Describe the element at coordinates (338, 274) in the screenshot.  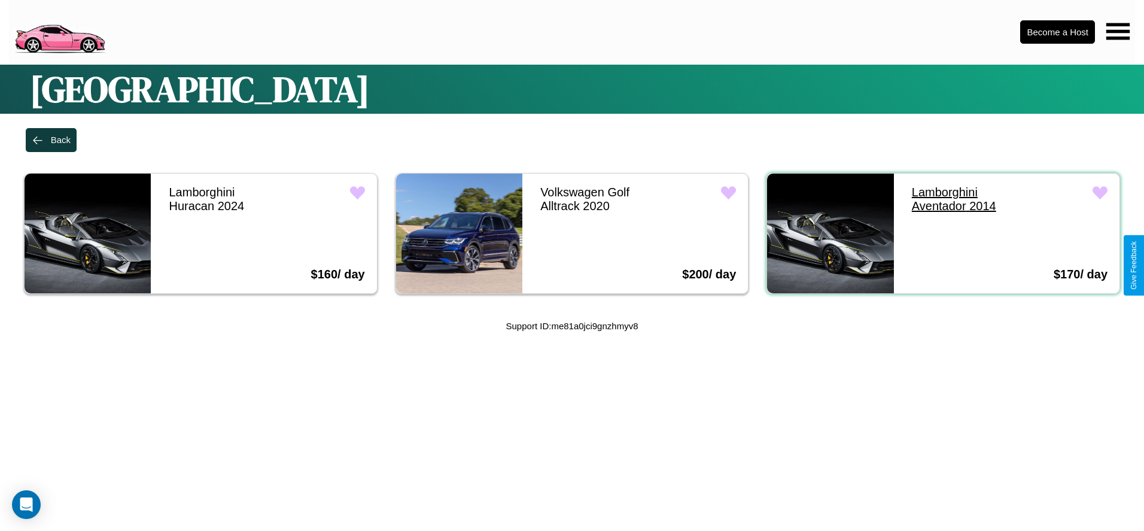
I see `h3: $ 160 / day` at that location.